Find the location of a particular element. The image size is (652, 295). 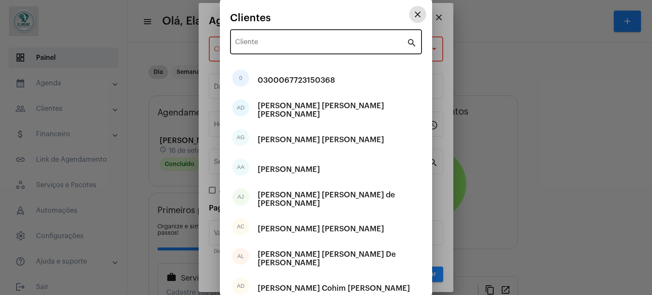

div: 0 is located at coordinates (241, 78).